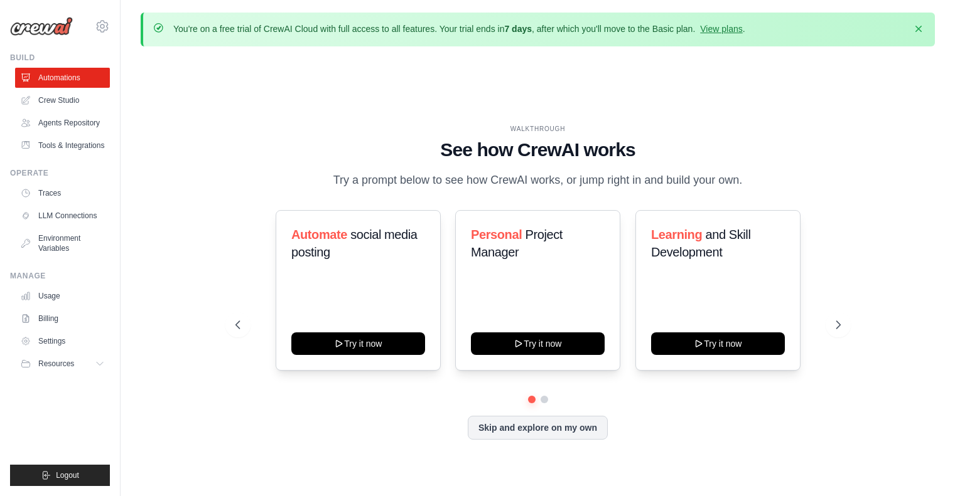  Describe the element at coordinates (56, 364) in the screenshot. I see `span: Resources` at that location.